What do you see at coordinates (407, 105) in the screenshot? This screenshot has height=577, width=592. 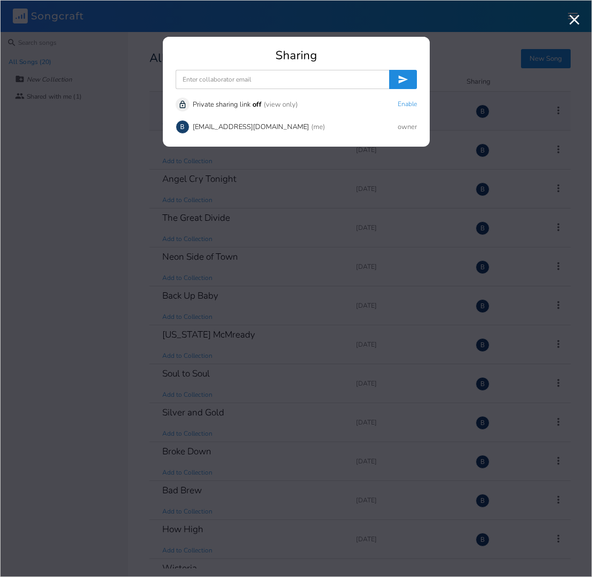 I see `button: Enable` at bounding box center [407, 105].